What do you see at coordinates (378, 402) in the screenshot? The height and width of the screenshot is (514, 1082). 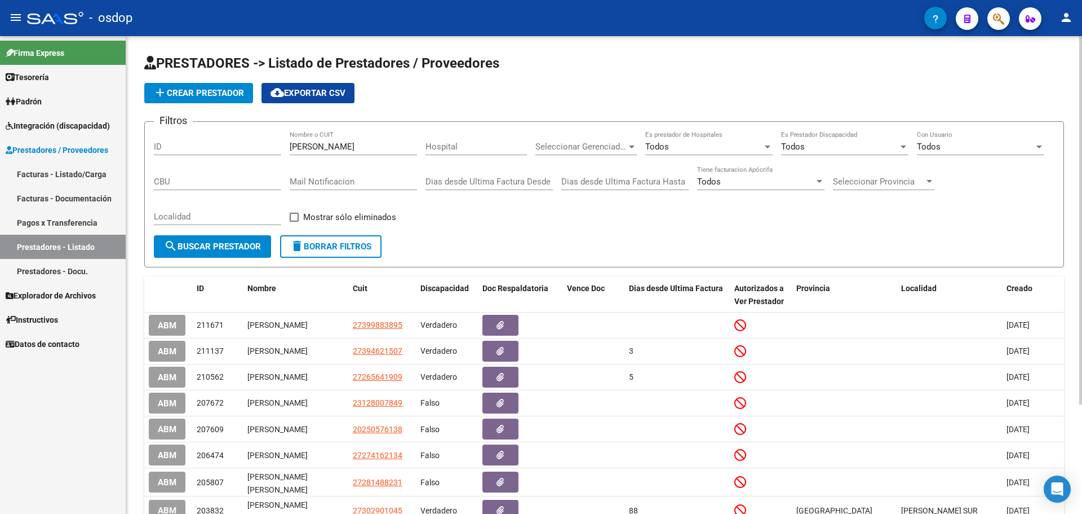 I see `span: 23128007849` at bounding box center [378, 402].